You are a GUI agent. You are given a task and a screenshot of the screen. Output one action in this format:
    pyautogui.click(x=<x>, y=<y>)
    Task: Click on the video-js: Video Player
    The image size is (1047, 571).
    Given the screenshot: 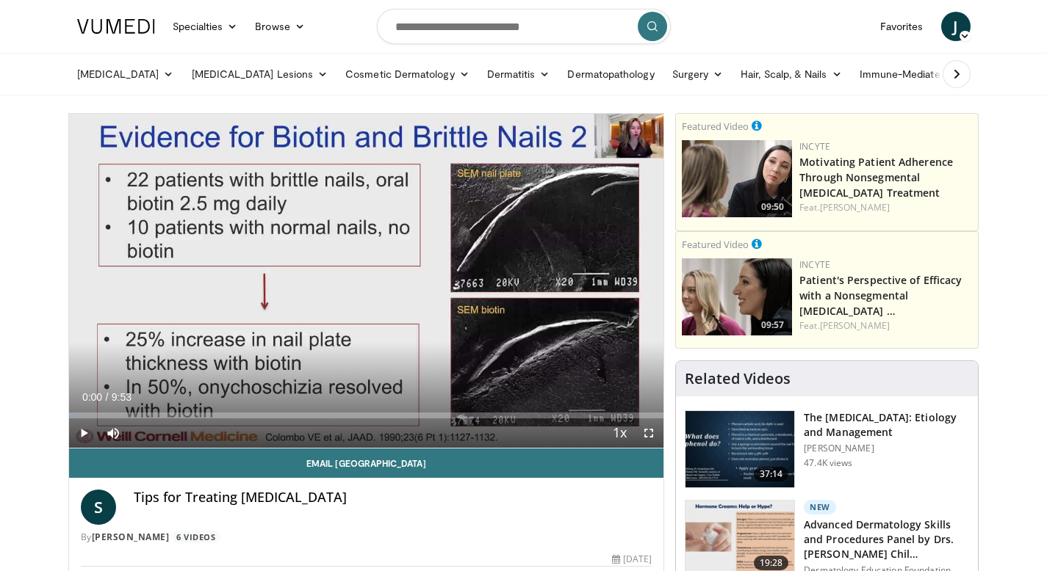 What is the action you would take?
    pyautogui.click(x=366, y=281)
    